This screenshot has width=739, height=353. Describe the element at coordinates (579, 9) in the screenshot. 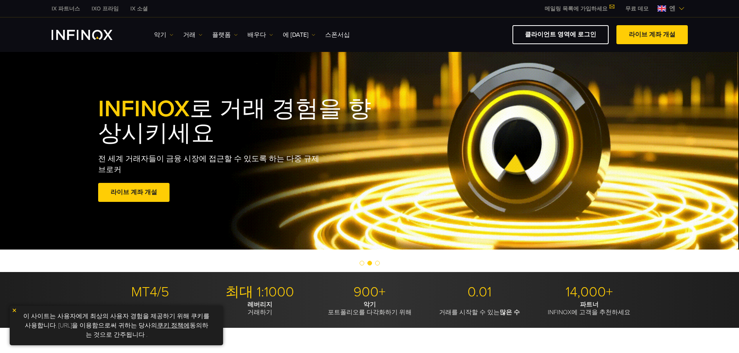

I see `a: 메일링 목록에 가입하세요` at that location.